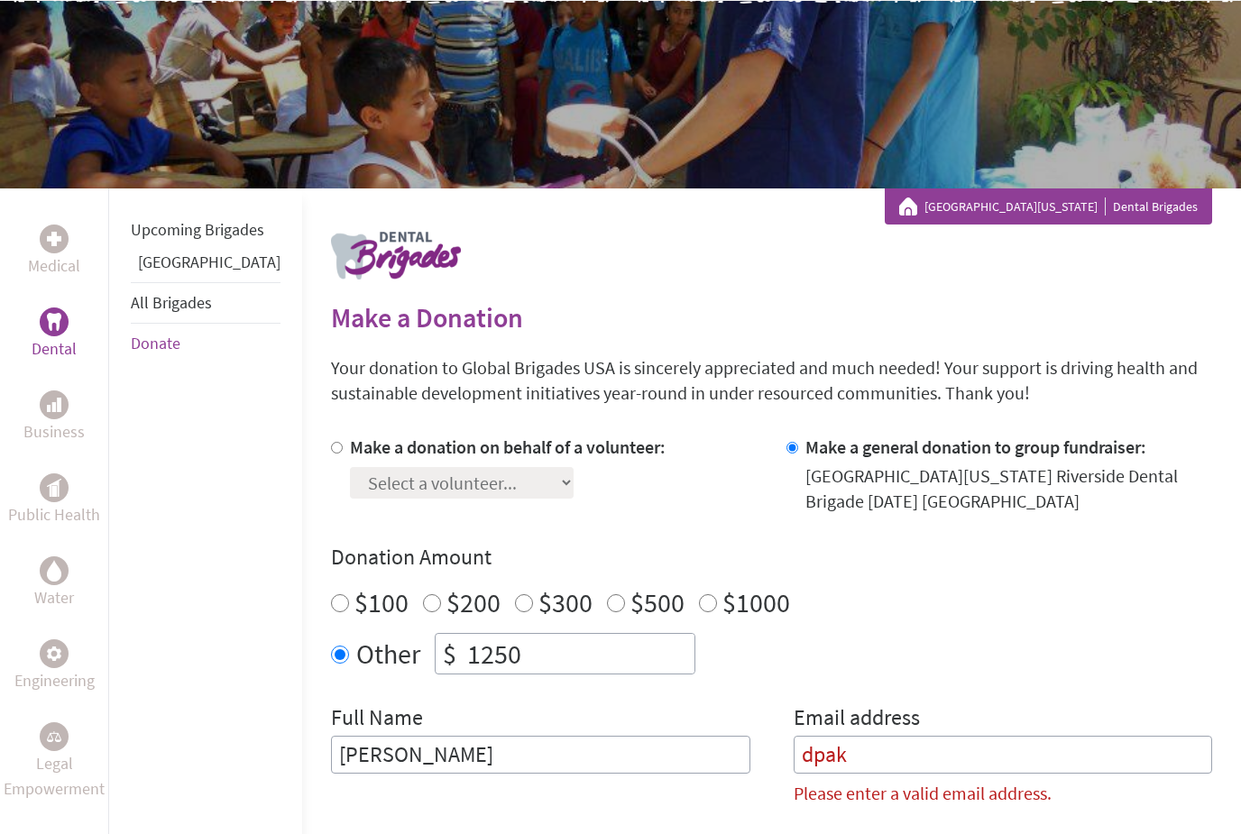 The image size is (1241, 834). Describe the element at coordinates (54, 405) in the screenshot. I see `img: Business` at that location.